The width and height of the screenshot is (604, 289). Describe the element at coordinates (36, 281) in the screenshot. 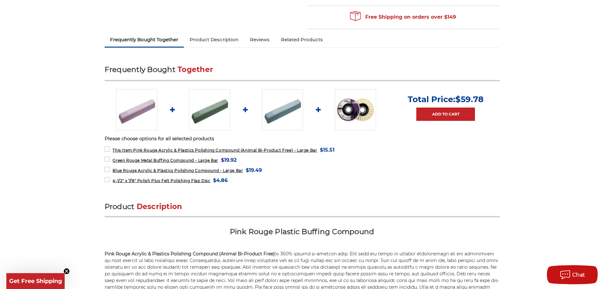

I see `div: Get Free ShippingClose teaser` at that location.